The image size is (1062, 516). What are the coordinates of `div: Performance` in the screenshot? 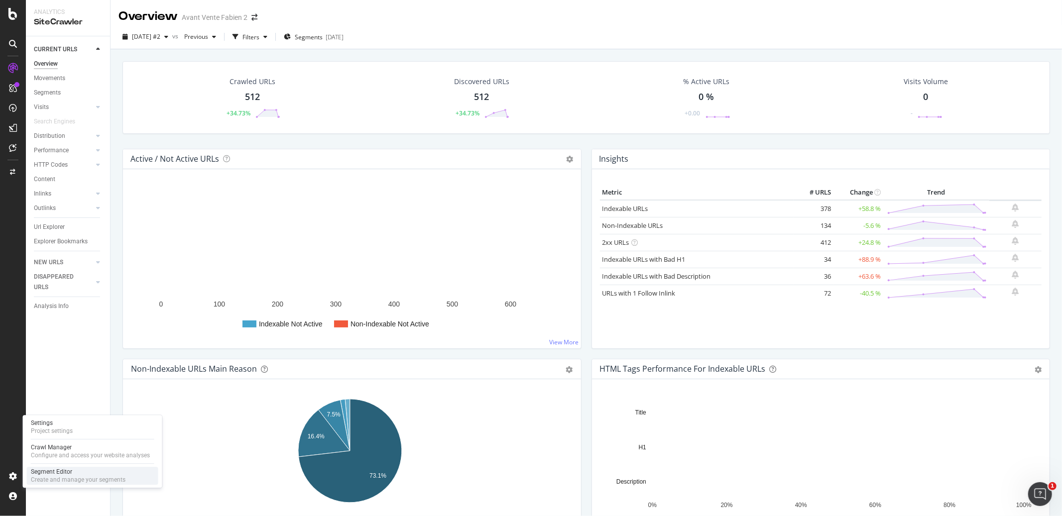 It's located at (51, 150).